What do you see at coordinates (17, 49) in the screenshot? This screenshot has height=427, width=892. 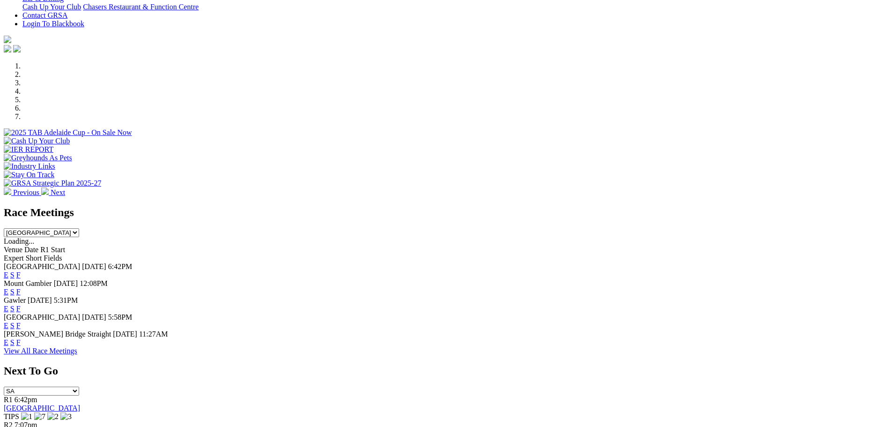 I see `img: twitter.svg` at bounding box center [17, 49].